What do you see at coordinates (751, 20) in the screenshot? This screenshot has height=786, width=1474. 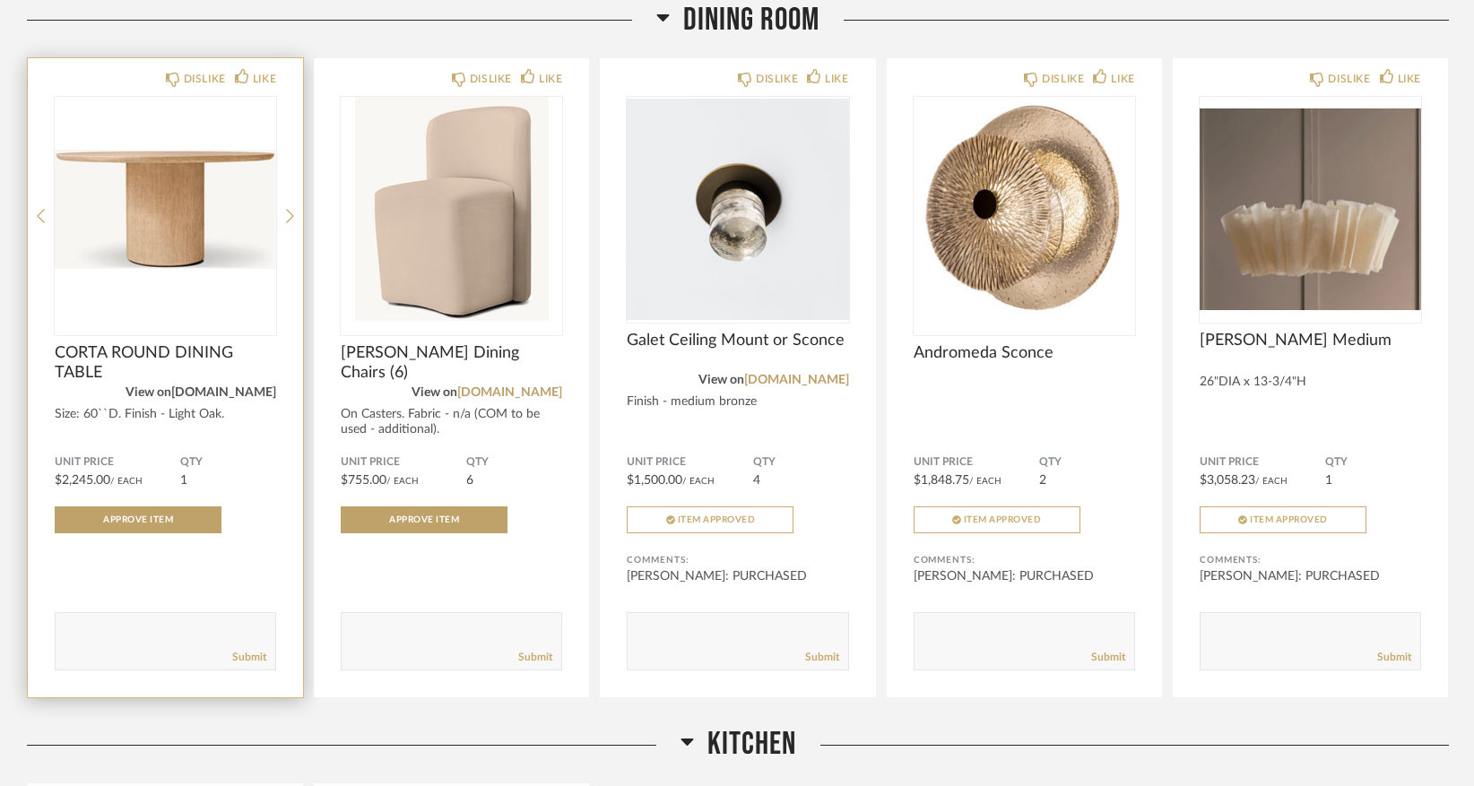 I see `span: Dining Room` at bounding box center [751, 20].